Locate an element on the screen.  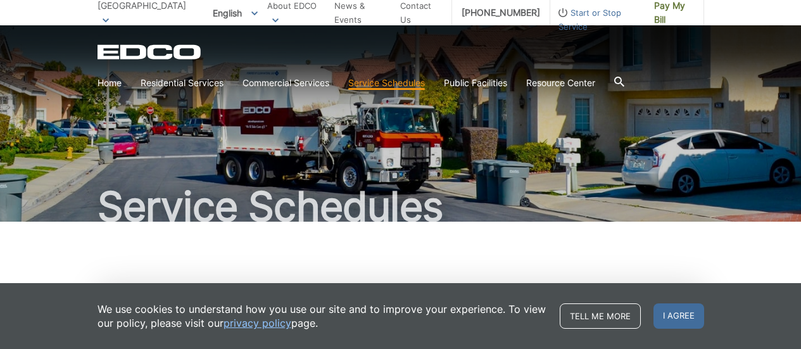
a: Service Schedules is located at coordinates (386, 83).